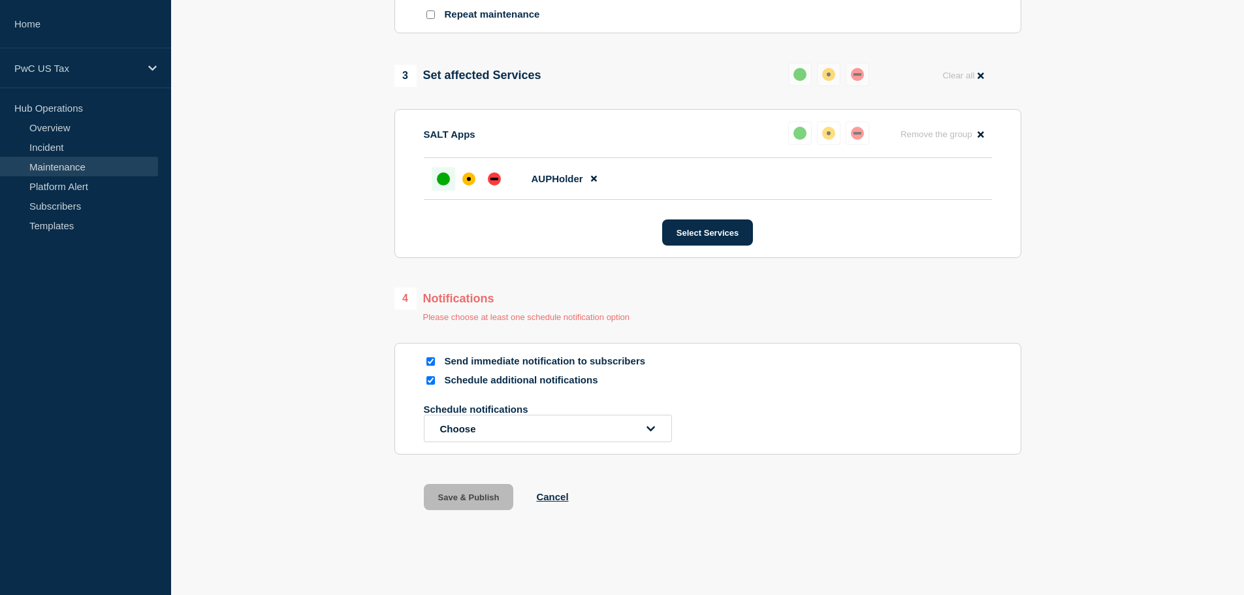 This screenshot has height=595, width=1244. I want to click on p: Please choose at least one schedule notification option, so click(526, 317).